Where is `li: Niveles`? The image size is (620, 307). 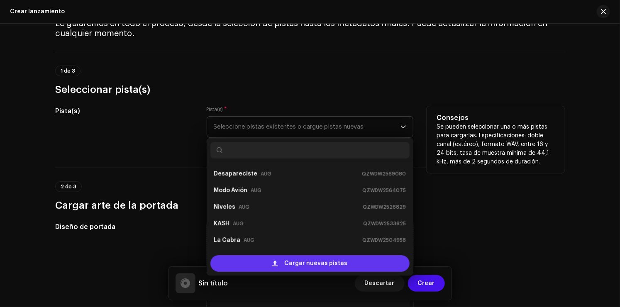 li: Niveles is located at coordinates (310, 207).